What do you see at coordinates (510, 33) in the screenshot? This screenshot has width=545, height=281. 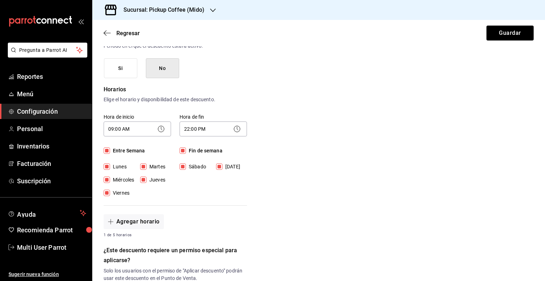 I see `button: Guardar` at bounding box center [510, 33].